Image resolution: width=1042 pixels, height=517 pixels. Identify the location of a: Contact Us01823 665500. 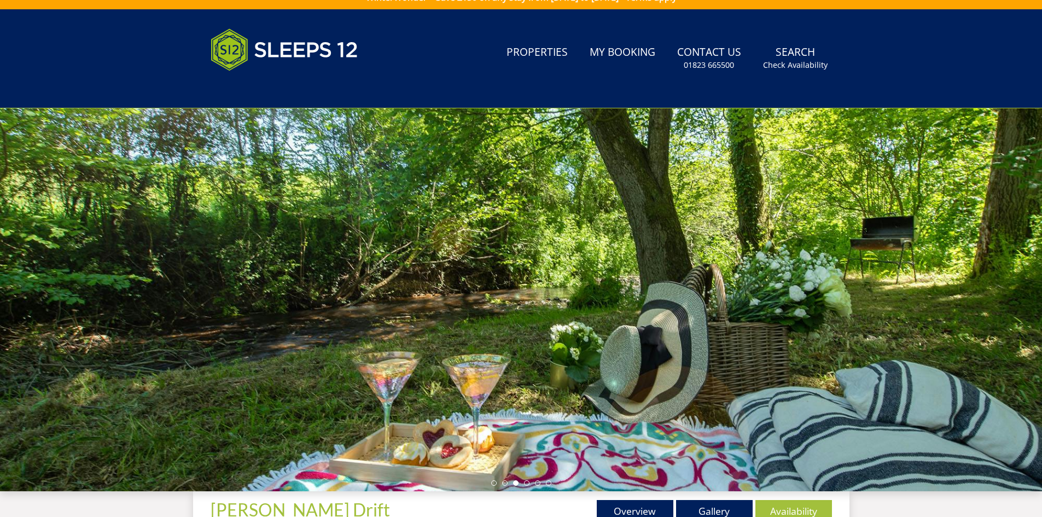
(709, 58).